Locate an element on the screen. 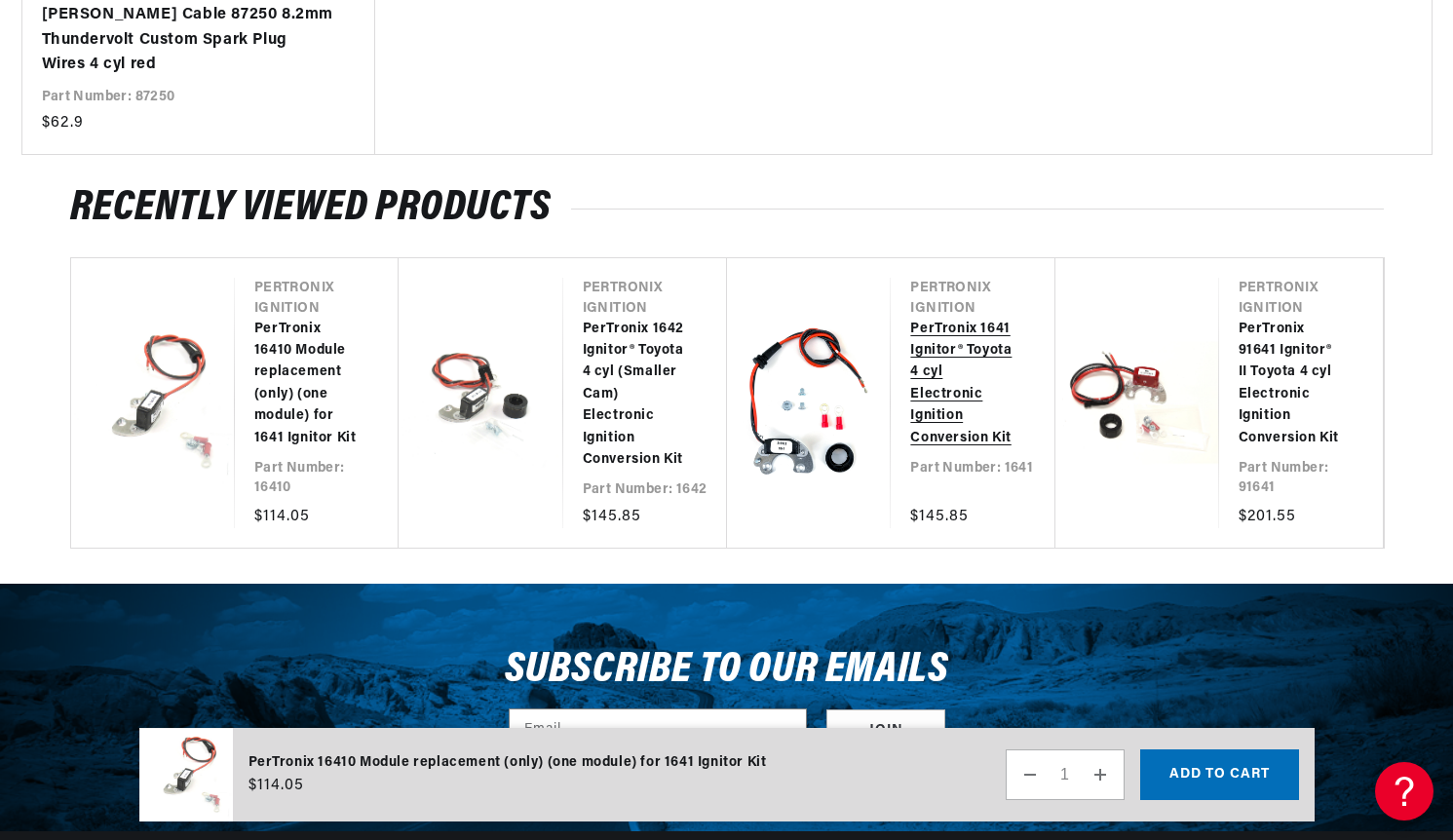 The height and width of the screenshot is (840, 1453). div: PerTronix 16410 Module replacement (only) (one module) for 1641 Ignitor Kit is located at coordinates (508, 763).